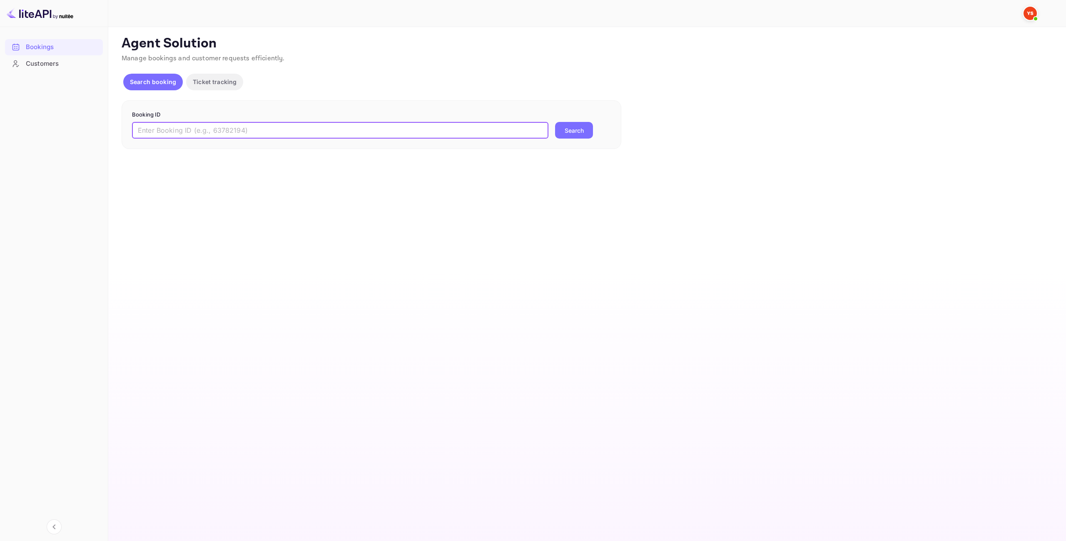  What do you see at coordinates (54, 527) in the screenshot?
I see `button: Collapse navigation` at bounding box center [54, 527].